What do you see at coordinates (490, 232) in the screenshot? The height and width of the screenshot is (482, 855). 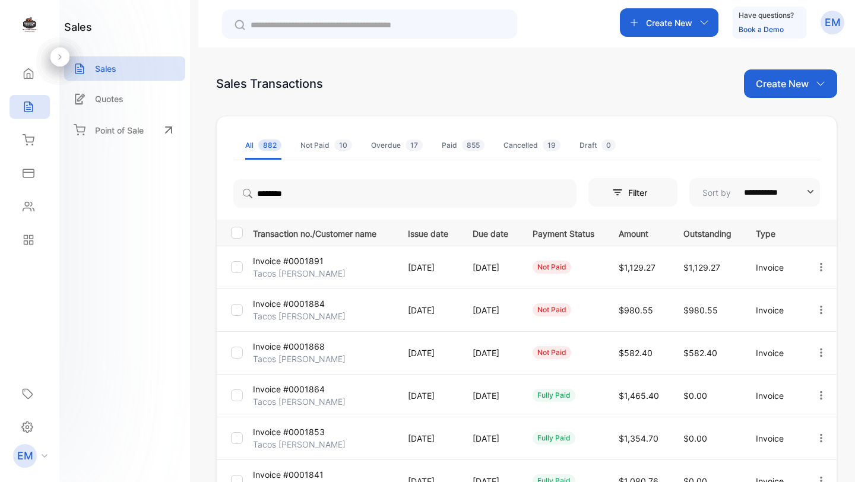 I see `p: Due date` at bounding box center [490, 232].